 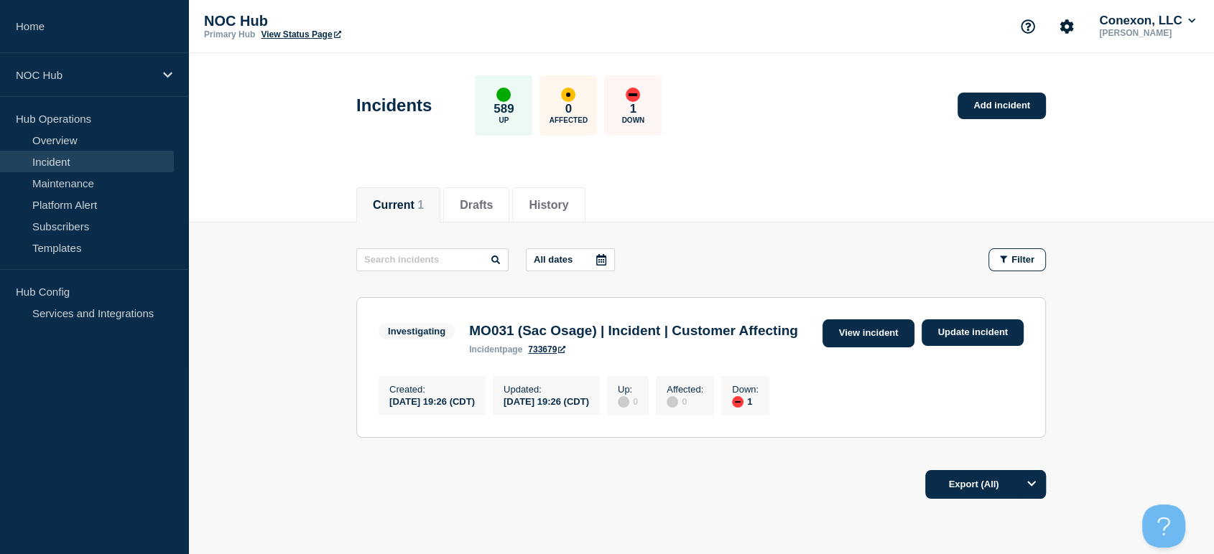 I want to click on button: All dates, so click(x=570, y=260).